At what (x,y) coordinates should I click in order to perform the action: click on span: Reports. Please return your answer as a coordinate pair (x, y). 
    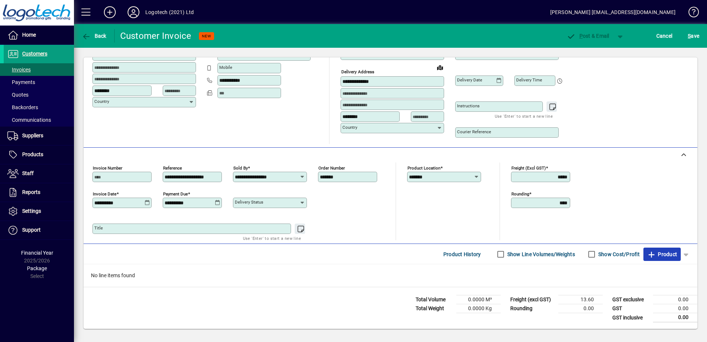
    Looking at the image, I should click on (31, 192).